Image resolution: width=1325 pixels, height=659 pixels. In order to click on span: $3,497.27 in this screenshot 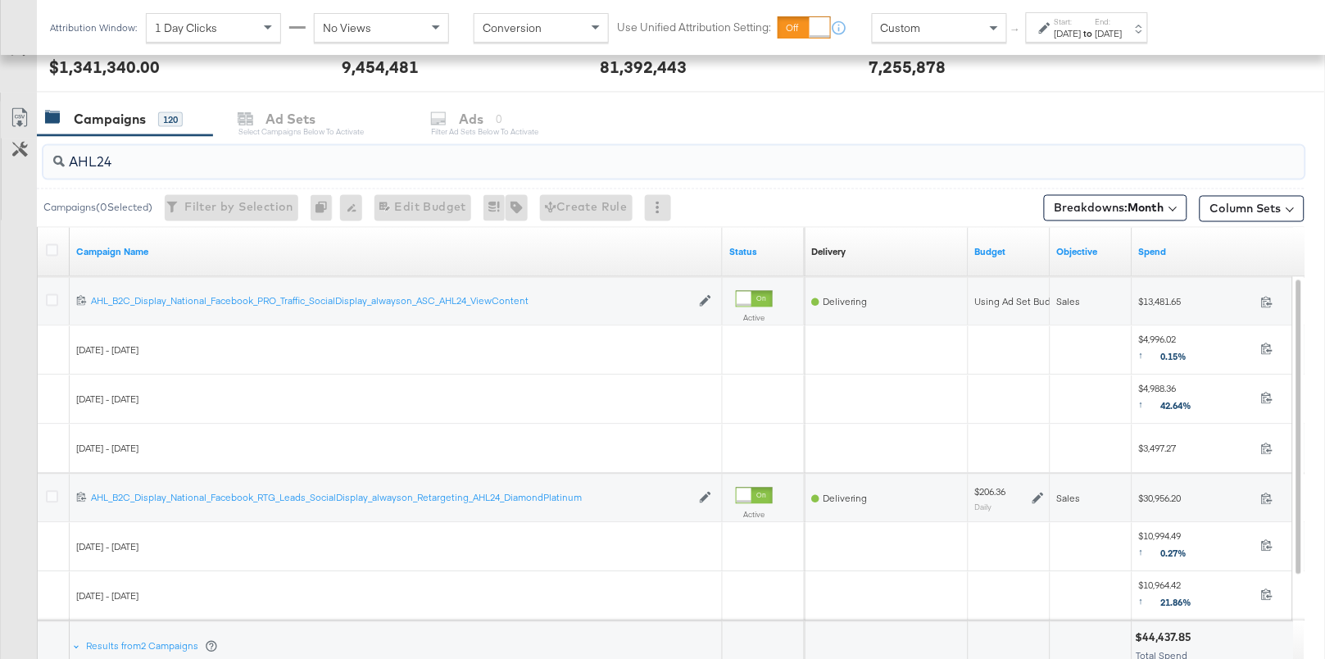, I will do `click(1196, 448)`.